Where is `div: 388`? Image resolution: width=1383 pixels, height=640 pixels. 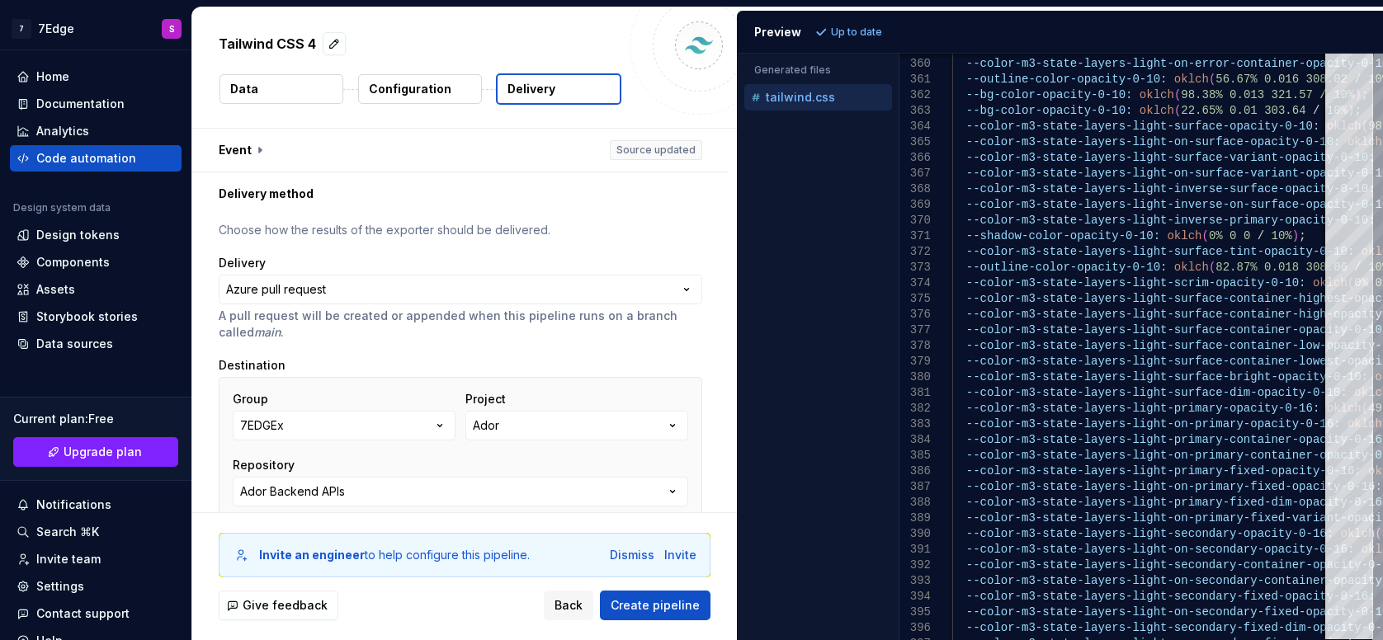
div: 388 is located at coordinates (915, 503).